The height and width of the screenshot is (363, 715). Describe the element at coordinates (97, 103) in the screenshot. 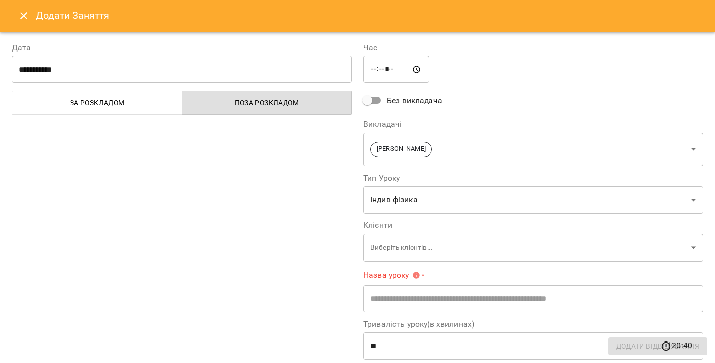

I see `span: За розкладом` at that location.